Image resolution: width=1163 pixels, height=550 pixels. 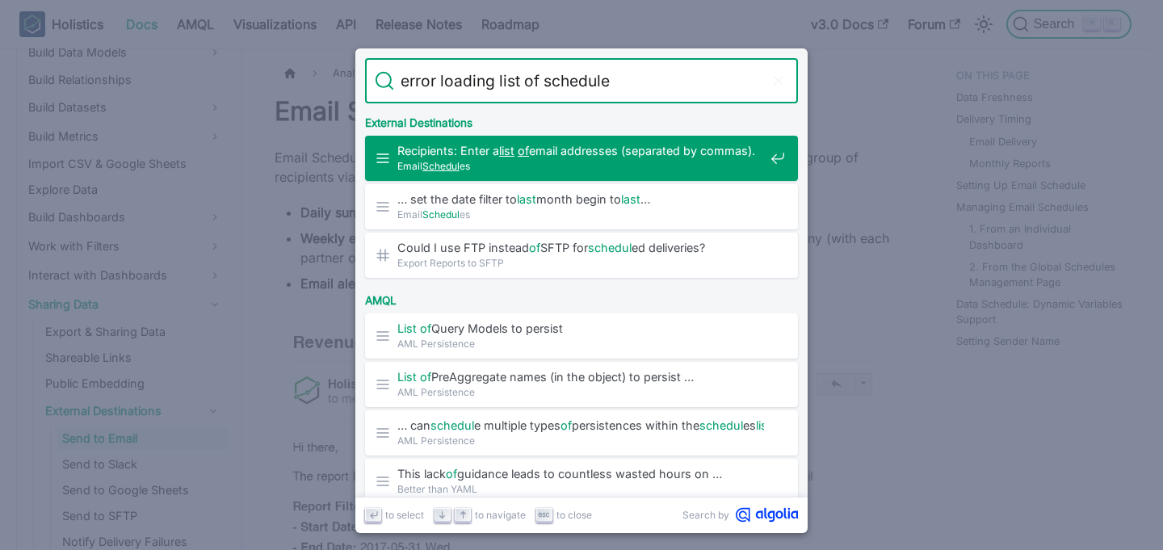 I want to click on span: to select, so click(x=405, y=515).